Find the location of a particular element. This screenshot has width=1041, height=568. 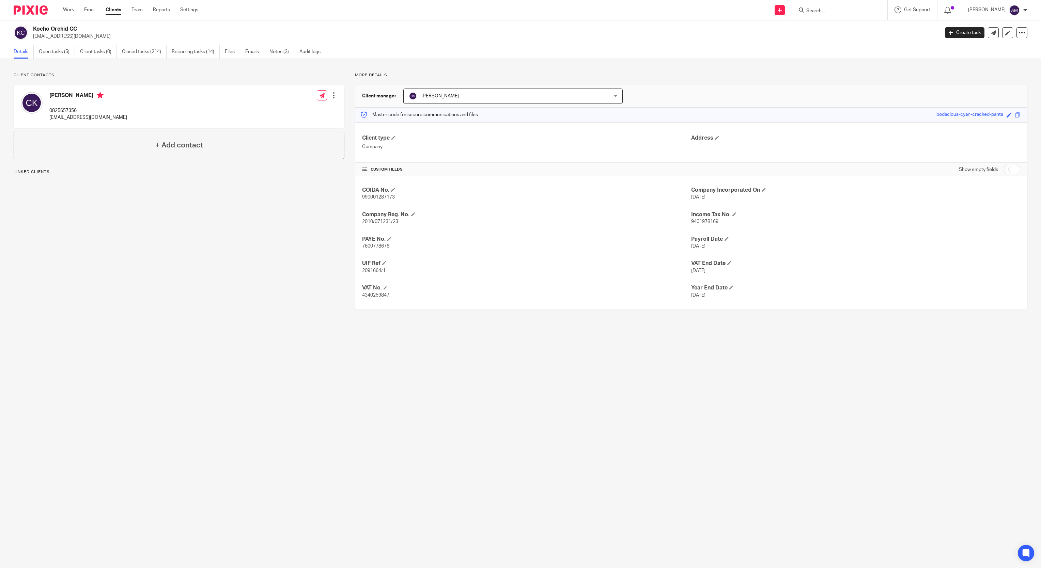

h3: Client manager is located at coordinates (379, 96).